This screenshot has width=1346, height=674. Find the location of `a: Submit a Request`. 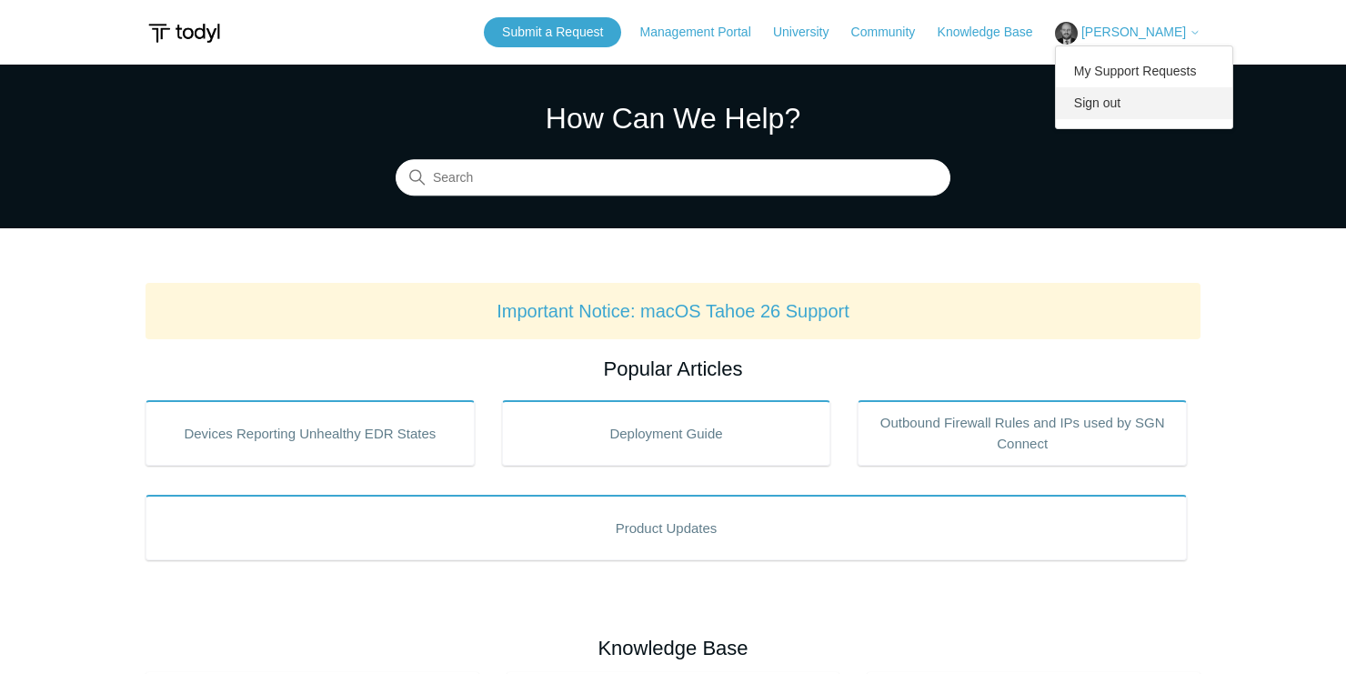

a: Submit a Request is located at coordinates (552, 32).